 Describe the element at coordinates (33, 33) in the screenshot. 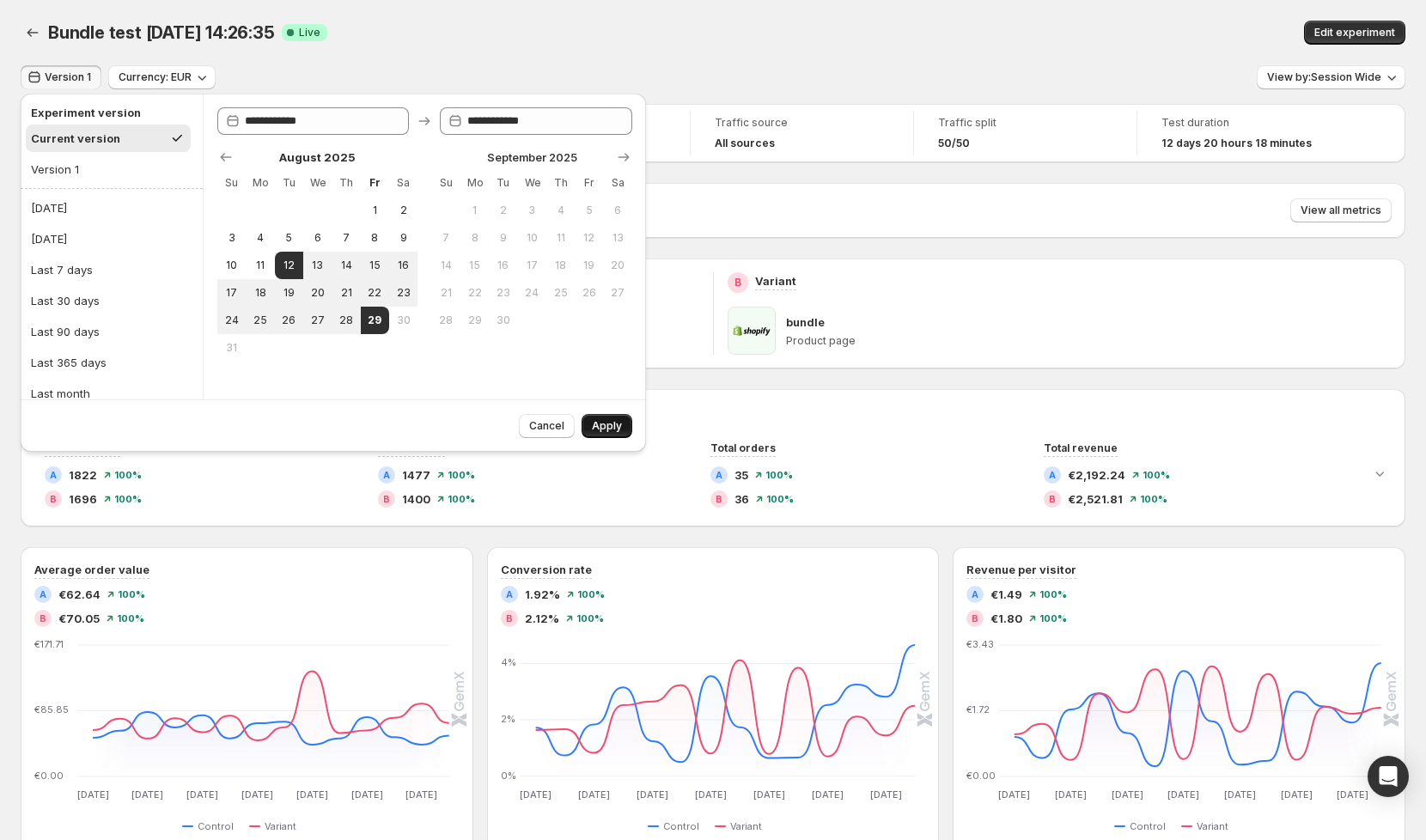

I see `button: Back` at that location.